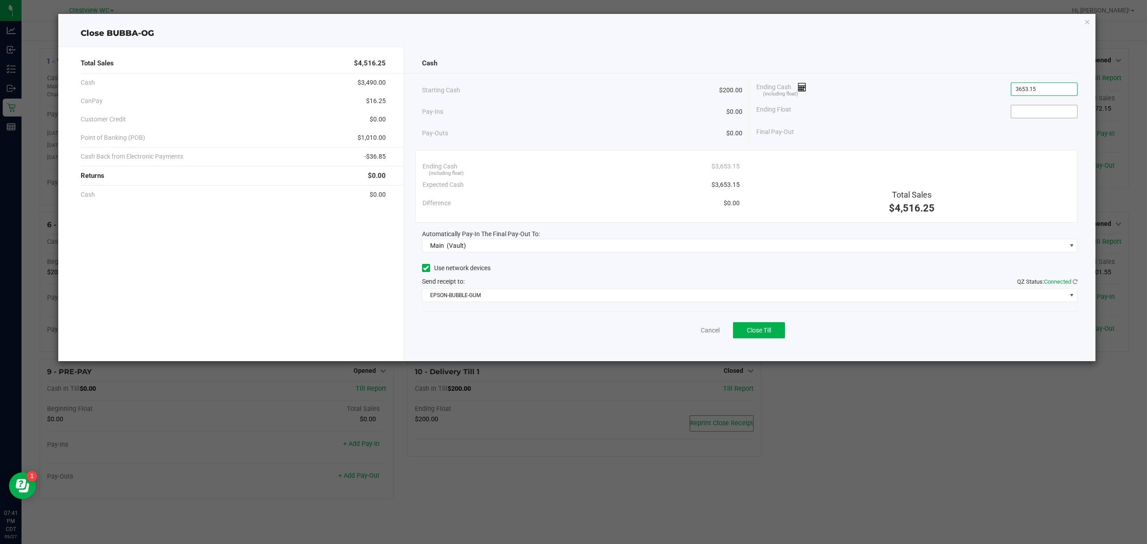  What do you see at coordinates (437, 245) in the screenshot?
I see `span: Main` at bounding box center [437, 245].